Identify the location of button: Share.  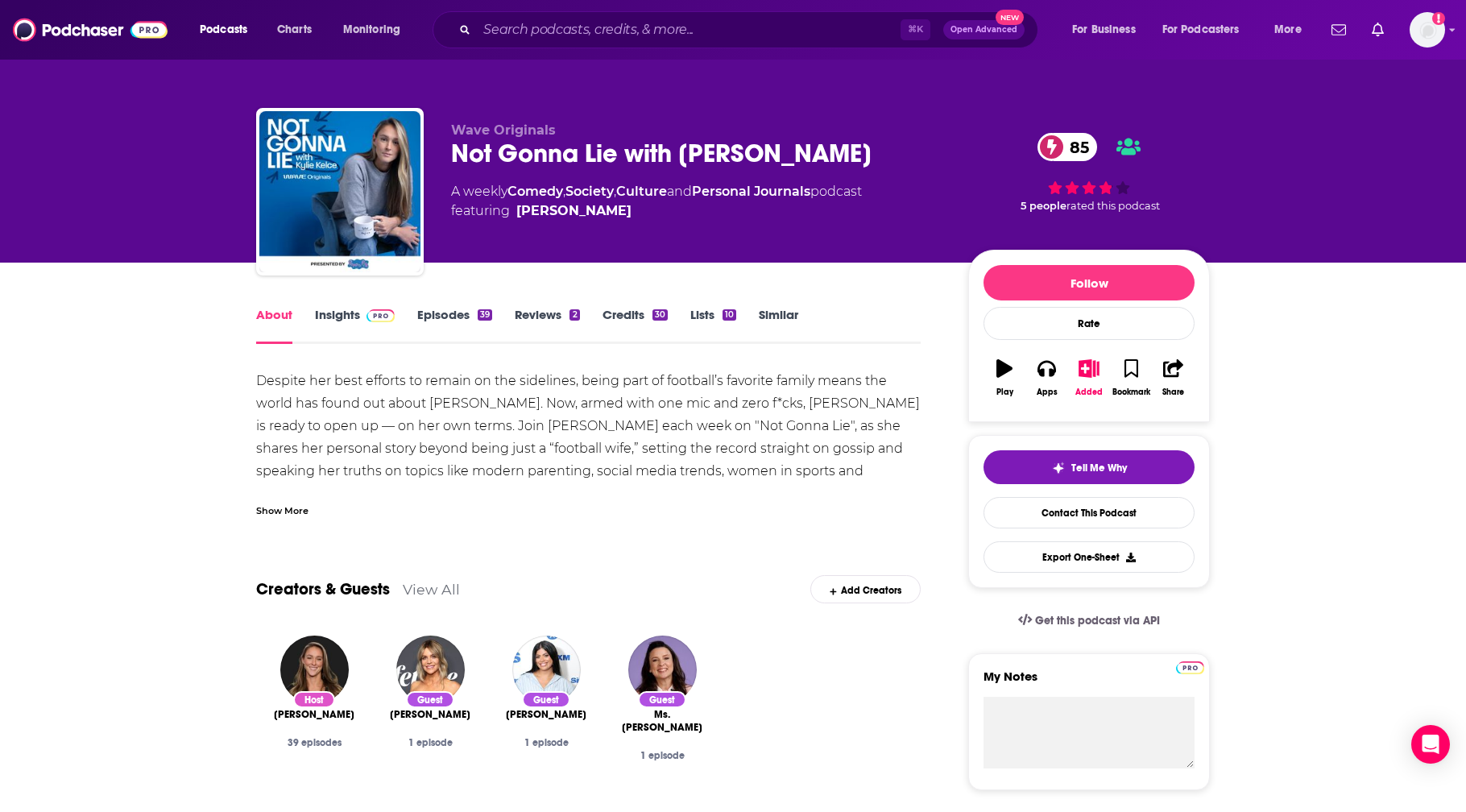
(1174, 378).